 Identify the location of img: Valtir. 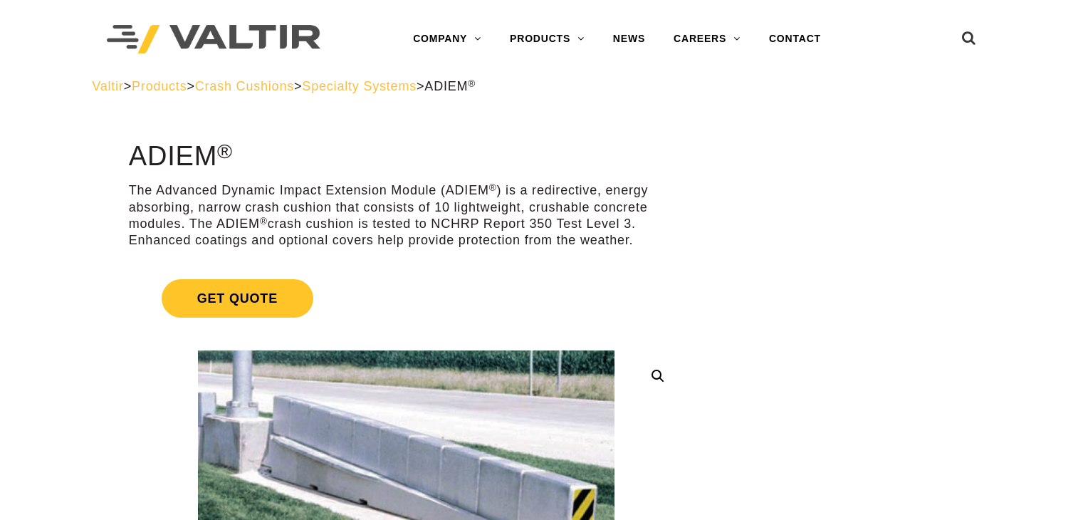
(214, 39).